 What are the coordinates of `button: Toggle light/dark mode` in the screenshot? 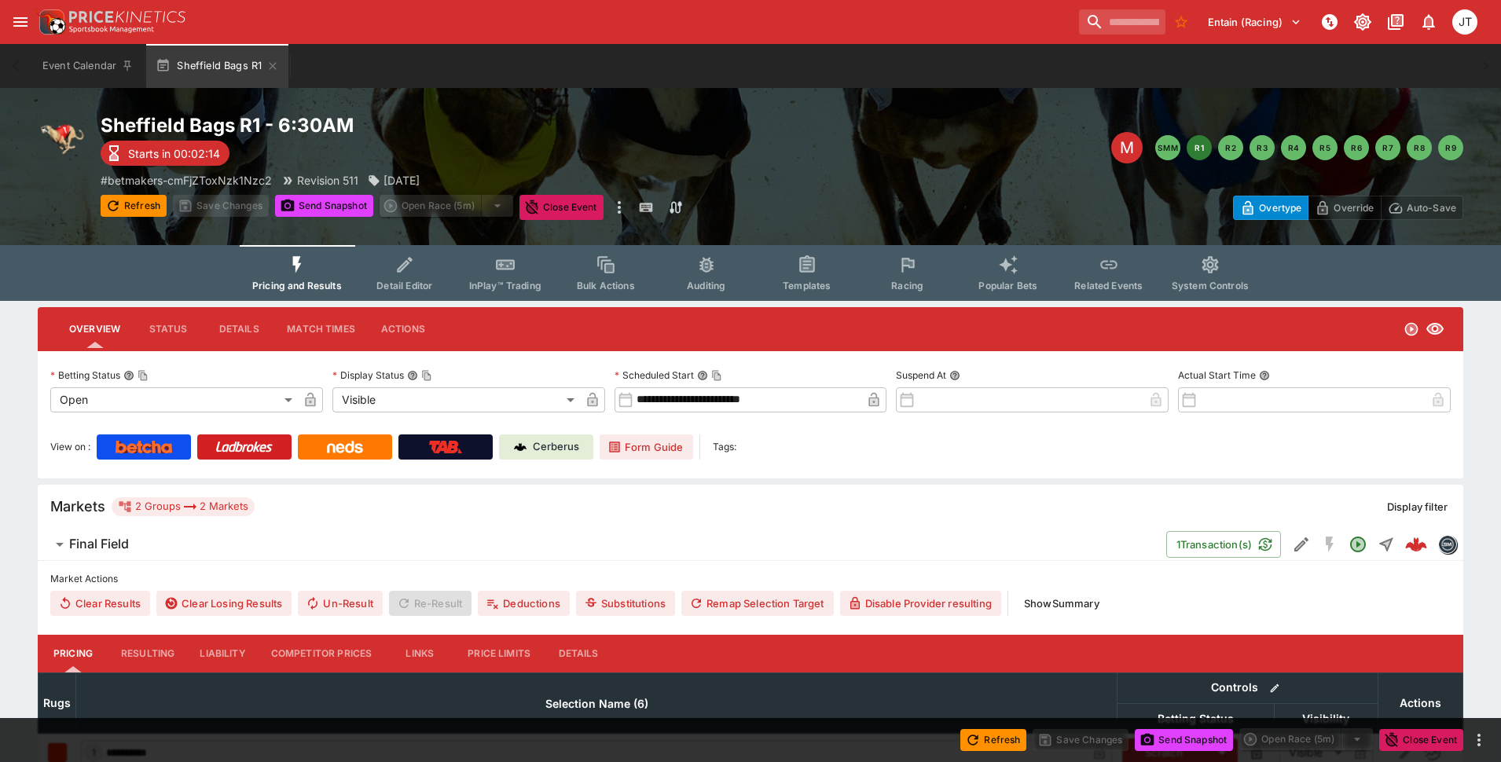 It's located at (1363, 22).